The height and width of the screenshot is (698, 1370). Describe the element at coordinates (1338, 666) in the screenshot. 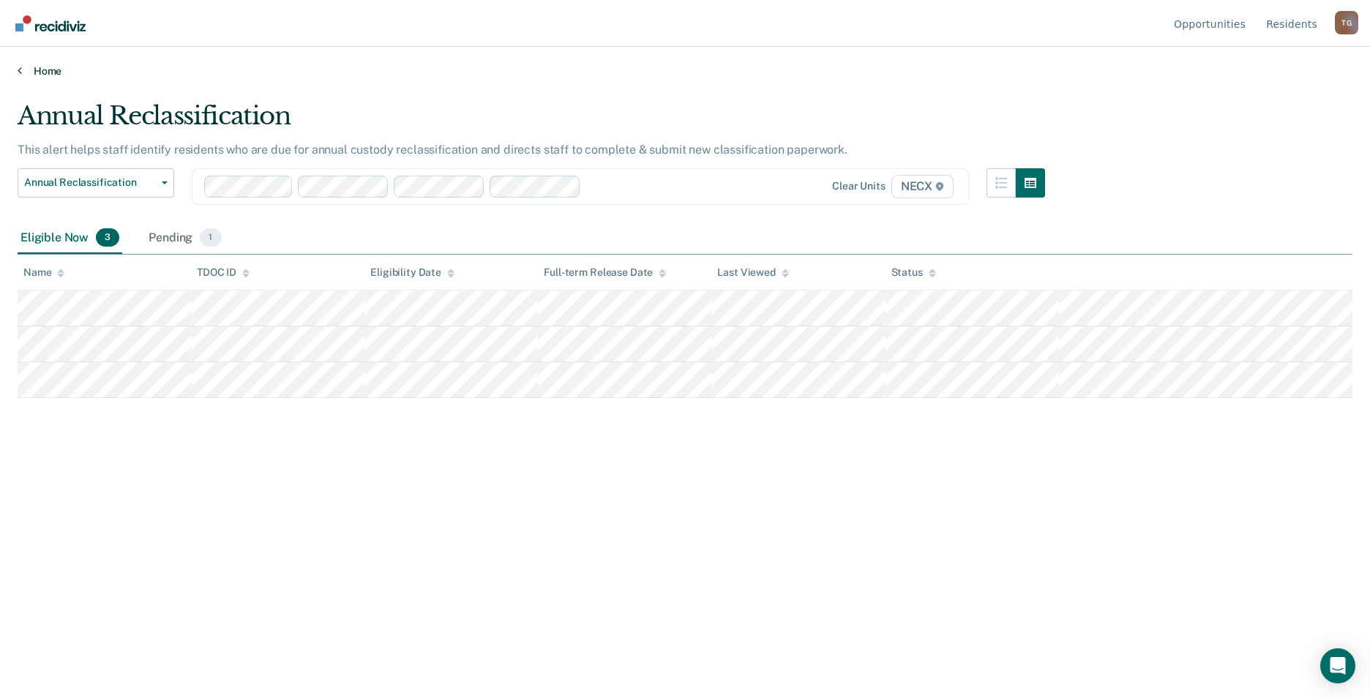

I see `div: Open Intercom Messenger` at that location.